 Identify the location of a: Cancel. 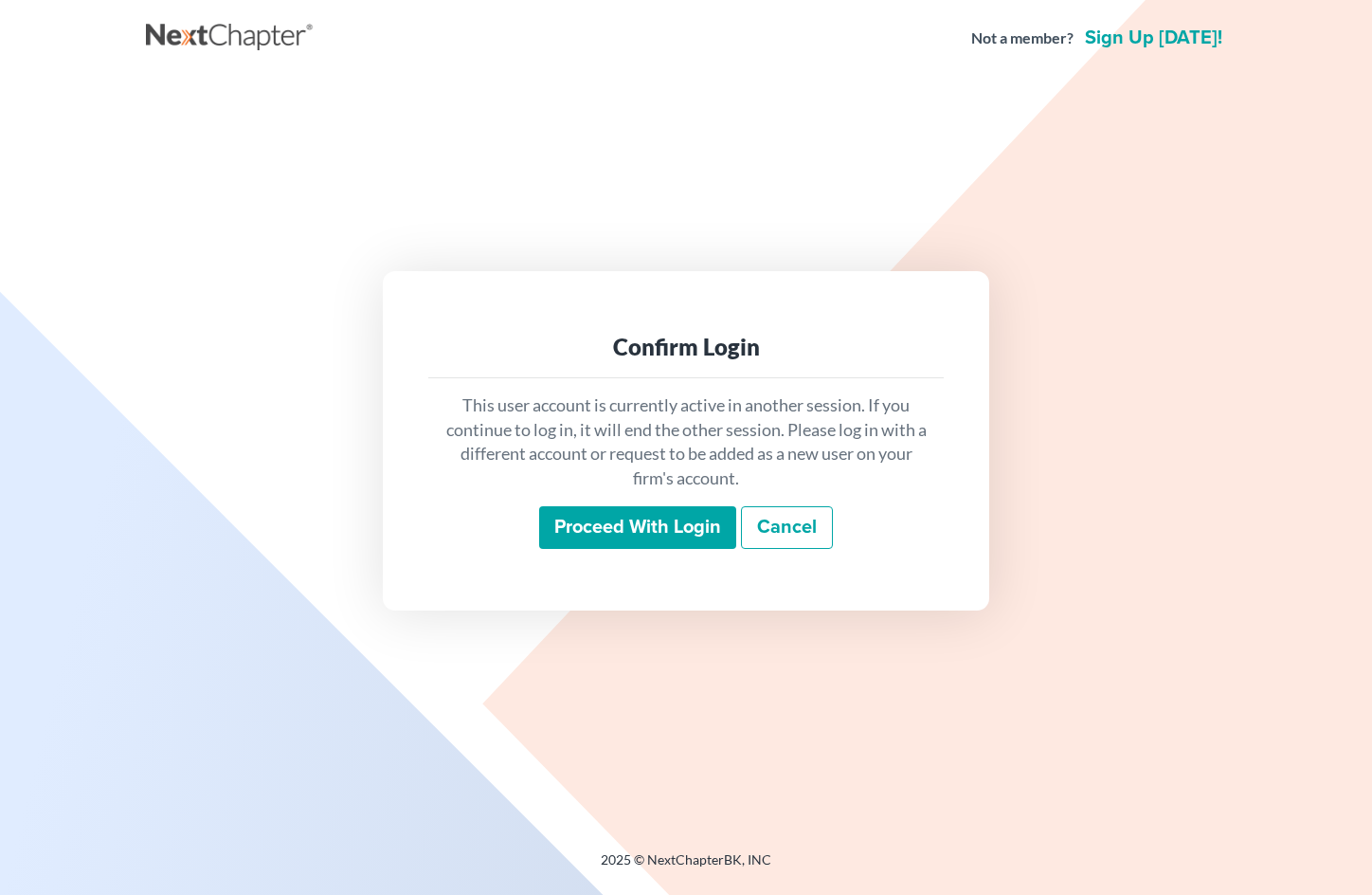
(787, 528).